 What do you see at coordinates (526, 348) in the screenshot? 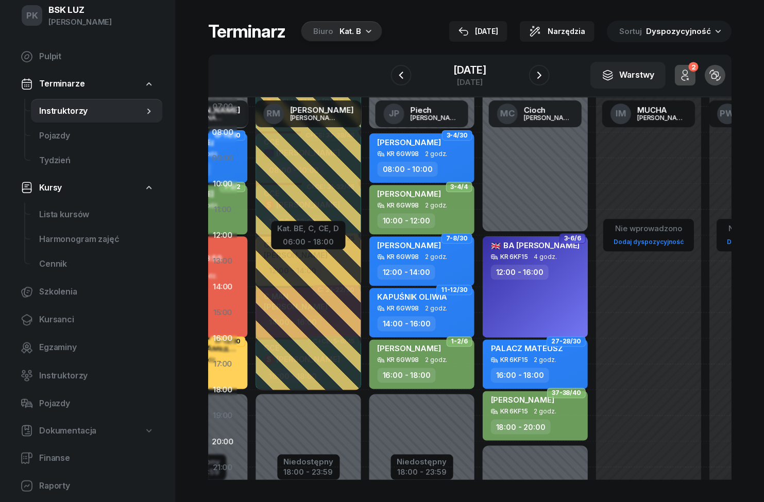
I see `span: PALACZ MATEUSZ` at bounding box center [526, 348].